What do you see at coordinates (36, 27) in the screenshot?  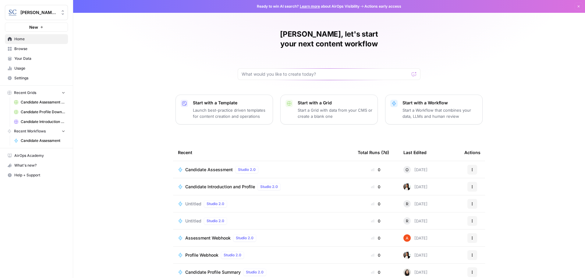 I see `button: New` at bounding box center [36, 27].